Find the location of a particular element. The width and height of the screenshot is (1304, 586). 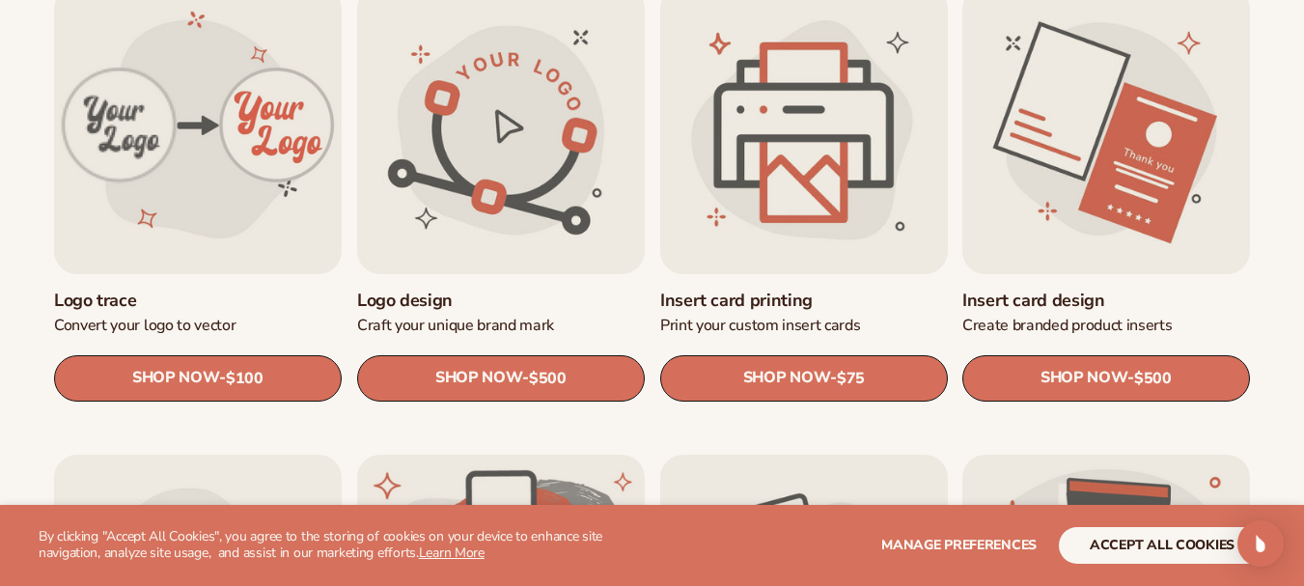

button: accept all cookies is located at coordinates (1162, 545).